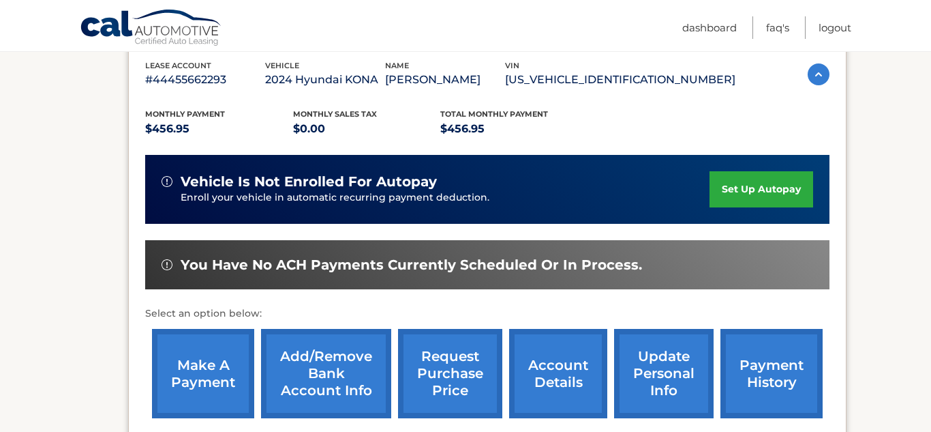  Describe the element at coordinates (664, 373) in the screenshot. I see `a: update personal info` at that location.